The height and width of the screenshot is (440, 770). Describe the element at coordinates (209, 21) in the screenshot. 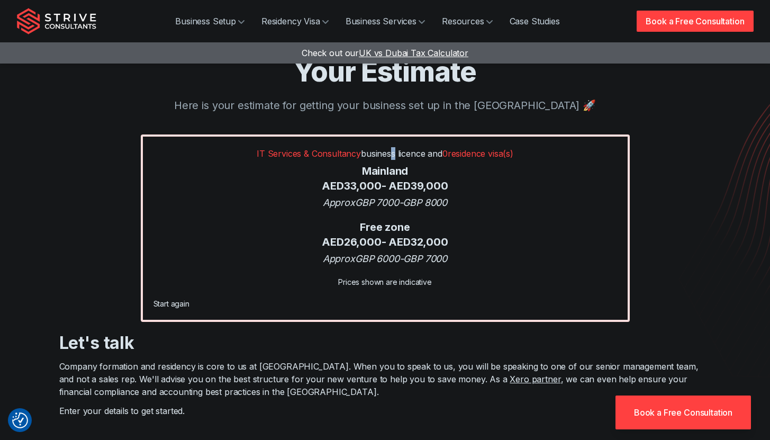

I see `a: Business Setup` at that location.